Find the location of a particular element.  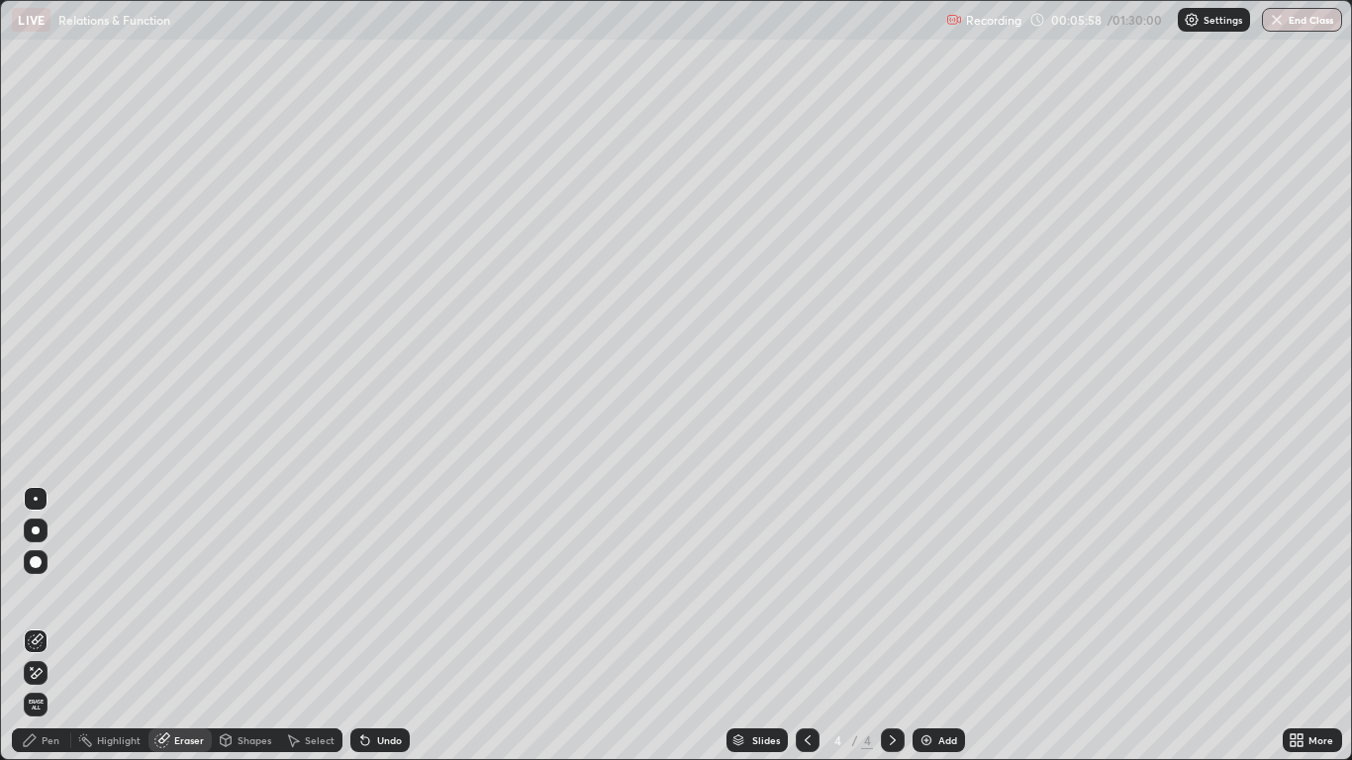

div: Slides is located at coordinates (766, 740).